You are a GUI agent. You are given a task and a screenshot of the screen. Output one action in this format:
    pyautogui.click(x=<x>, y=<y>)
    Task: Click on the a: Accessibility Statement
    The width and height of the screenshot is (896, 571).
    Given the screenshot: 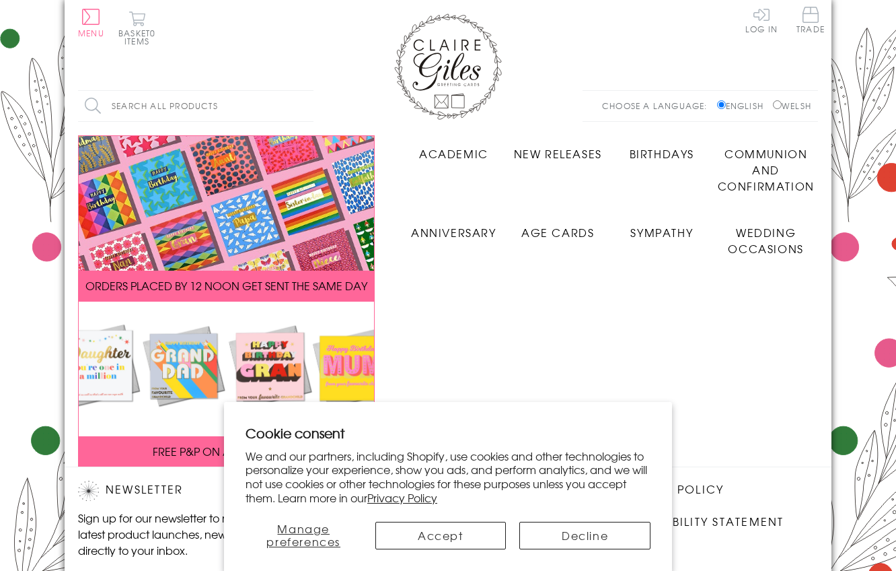 What is the action you would take?
    pyautogui.click(x=700, y=521)
    